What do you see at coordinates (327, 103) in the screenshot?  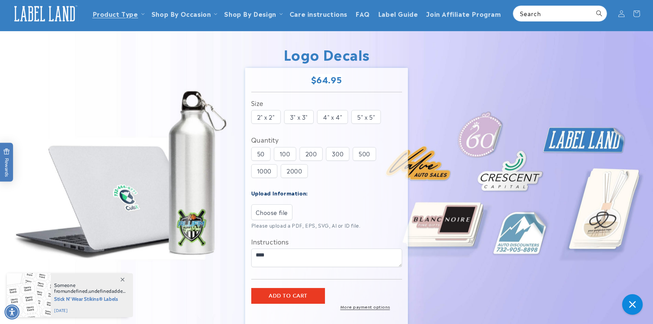 I see `div: Size` at bounding box center [327, 103].